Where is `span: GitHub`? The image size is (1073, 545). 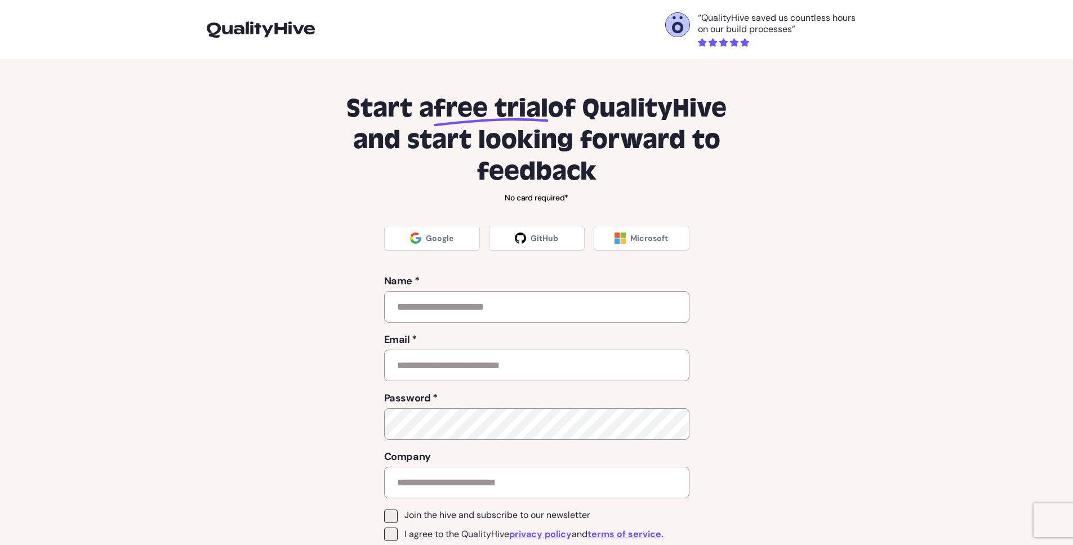
span: GitHub is located at coordinates (544, 238).